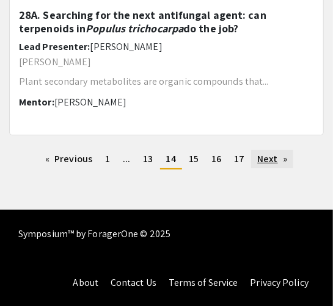 Image resolution: width=333 pixels, height=306 pixels. What do you see at coordinates (107, 159) in the screenshot?
I see `span: 1` at bounding box center [107, 159].